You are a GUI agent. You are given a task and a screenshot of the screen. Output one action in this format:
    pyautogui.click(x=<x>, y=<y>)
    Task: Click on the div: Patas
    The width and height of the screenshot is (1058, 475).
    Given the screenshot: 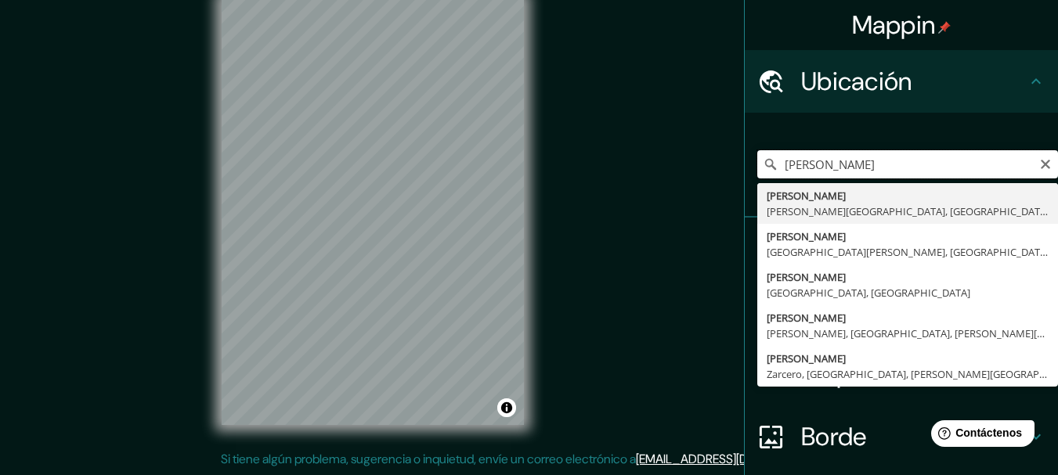 What is the action you would take?
    pyautogui.click(x=902, y=249)
    